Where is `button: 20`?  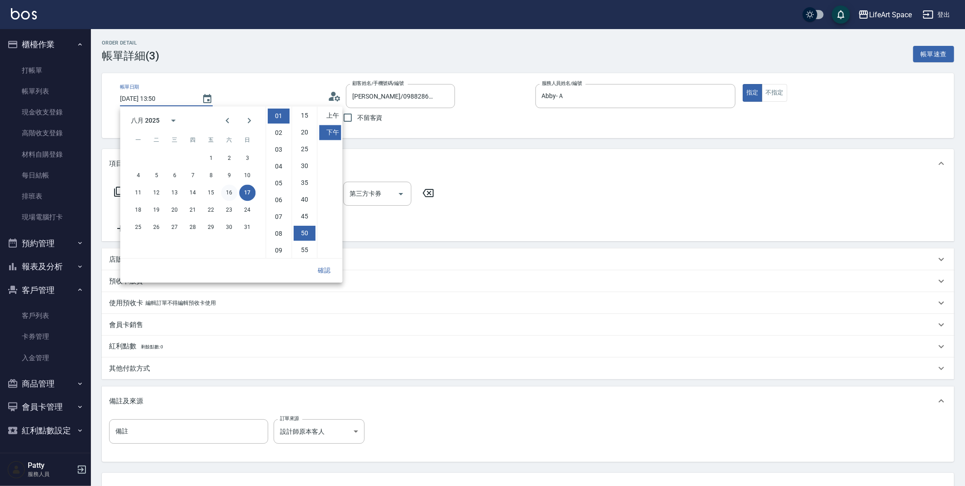
button: 20 is located at coordinates (174, 210).